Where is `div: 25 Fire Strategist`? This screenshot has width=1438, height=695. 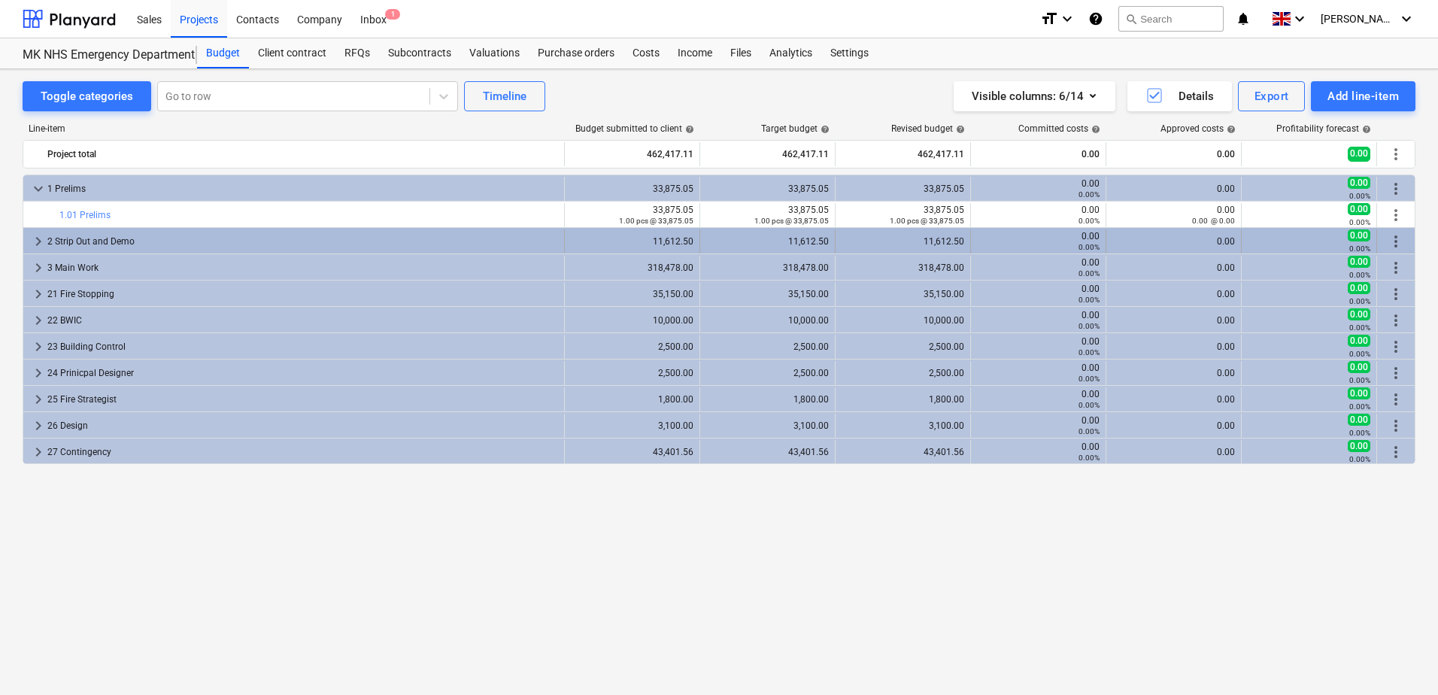
div: 25 Fire Strategist is located at coordinates (302, 399).